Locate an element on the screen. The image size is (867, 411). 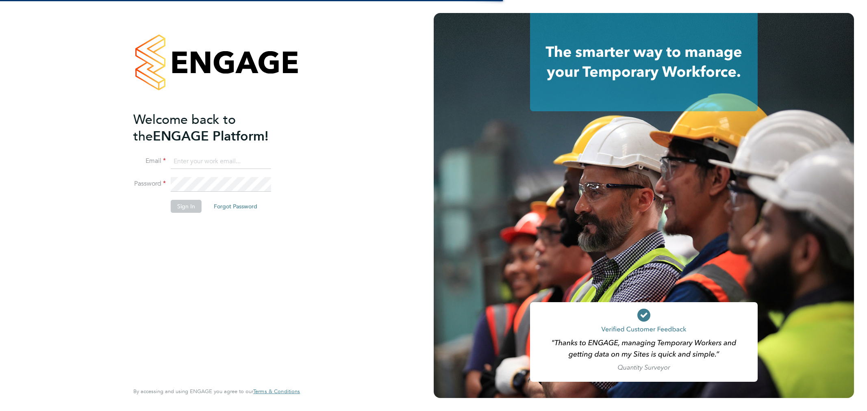
input: Enter your work email... is located at coordinates (221, 162).